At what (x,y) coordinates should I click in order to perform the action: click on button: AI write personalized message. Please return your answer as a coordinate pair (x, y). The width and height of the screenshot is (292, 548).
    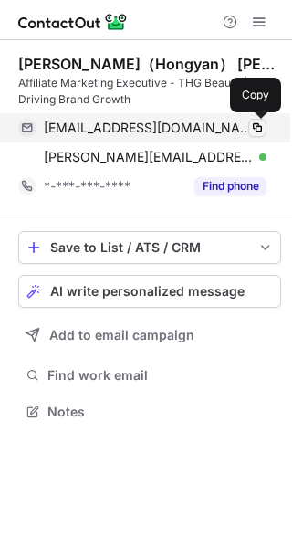
    Looking at the image, I should click on (150, 291).